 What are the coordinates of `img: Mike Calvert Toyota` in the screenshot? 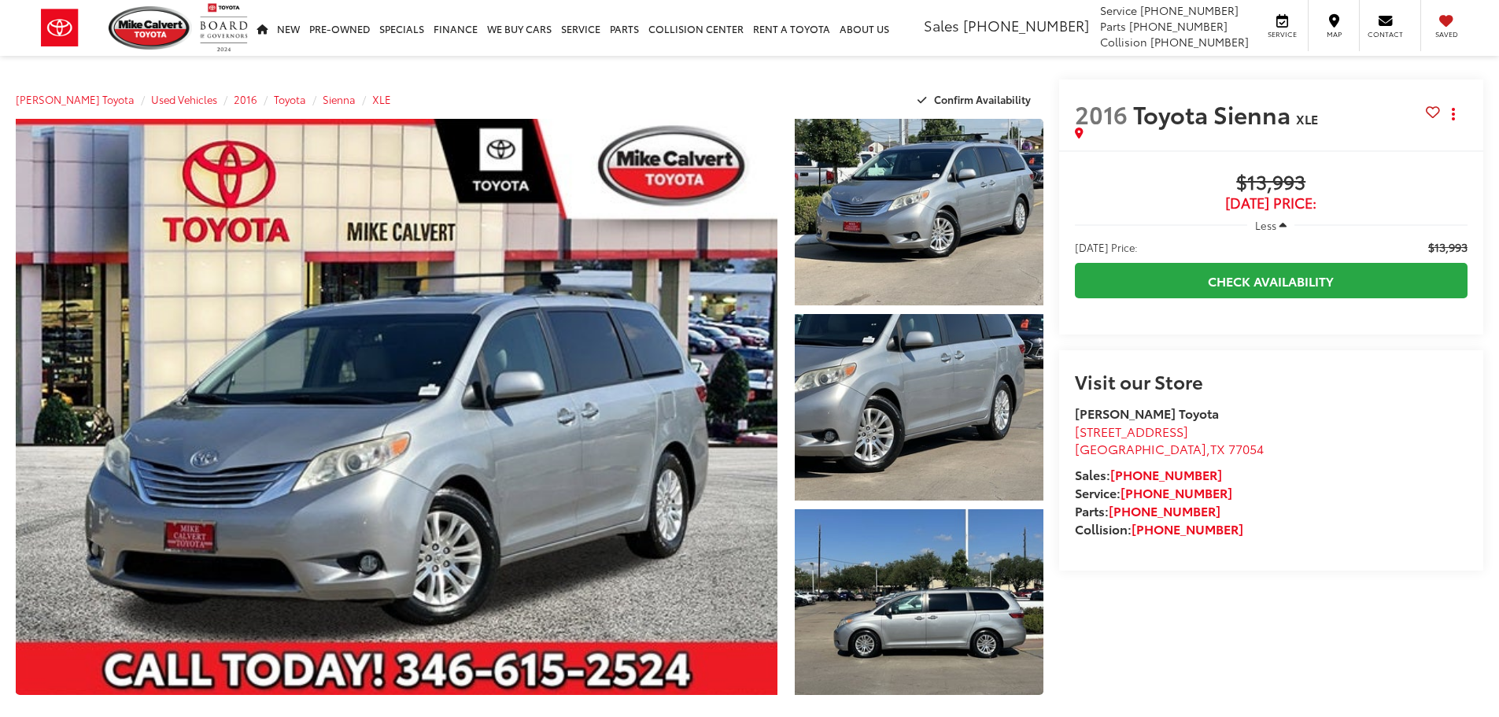 It's located at (150, 28).